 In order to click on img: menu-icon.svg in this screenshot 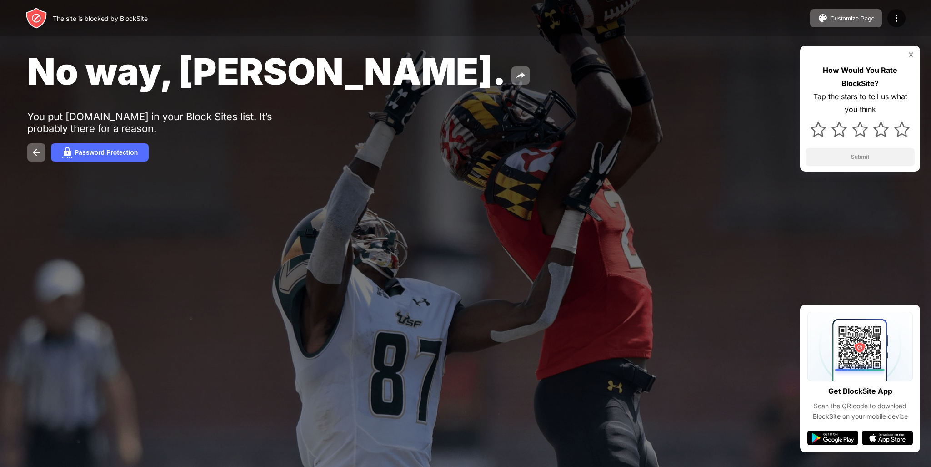, I will do `click(897, 18)`.